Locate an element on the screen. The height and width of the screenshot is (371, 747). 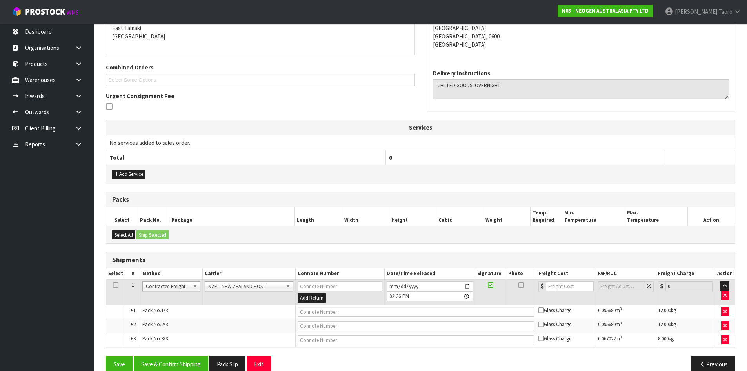
th: Signature is located at coordinates (490, 273).